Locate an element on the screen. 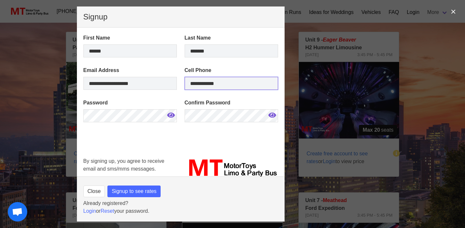 The image size is (465, 228). button: Signup to see rates is located at coordinates (134, 192).